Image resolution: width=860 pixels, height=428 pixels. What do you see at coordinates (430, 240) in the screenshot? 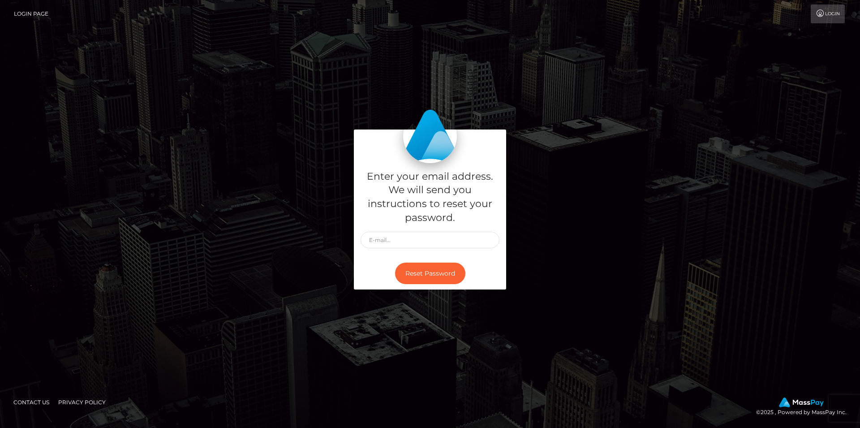
I see `input: E-mail...` at bounding box center [430, 240].